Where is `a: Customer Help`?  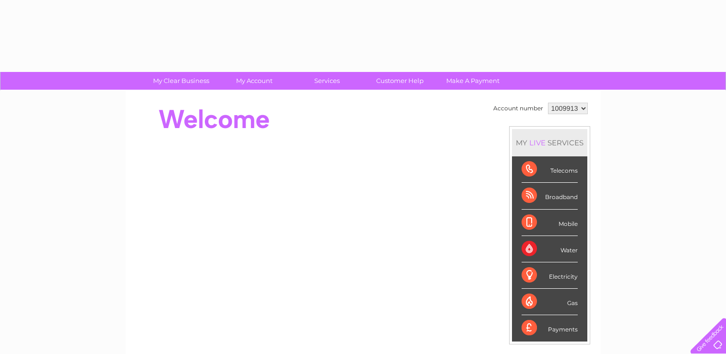
a: Customer Help is located at coordinates (400, 81).